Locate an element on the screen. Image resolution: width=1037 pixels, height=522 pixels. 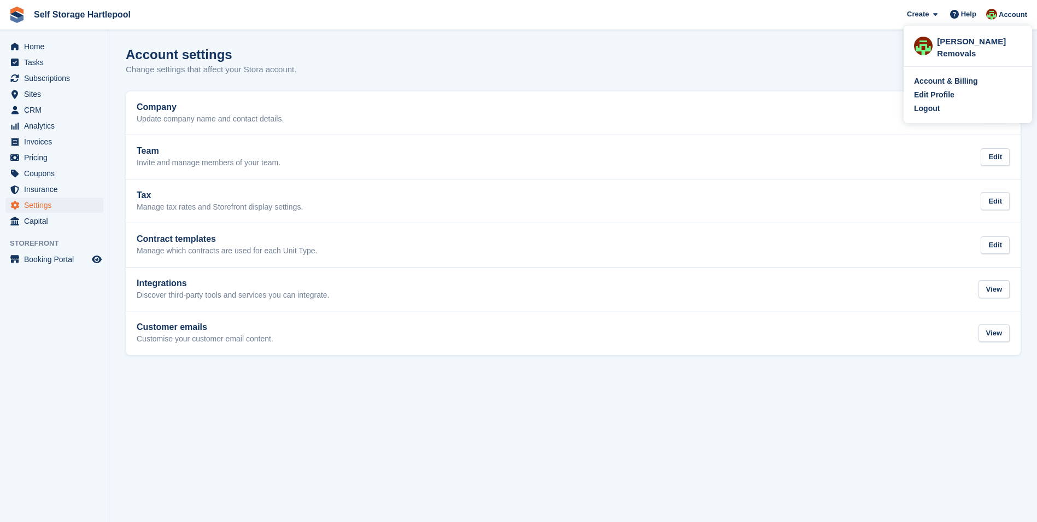
span: Capital is located at coordinates (57, 221).